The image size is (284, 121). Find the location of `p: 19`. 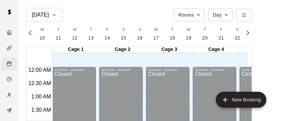

p: 19 is located at coordinates (188, 38).